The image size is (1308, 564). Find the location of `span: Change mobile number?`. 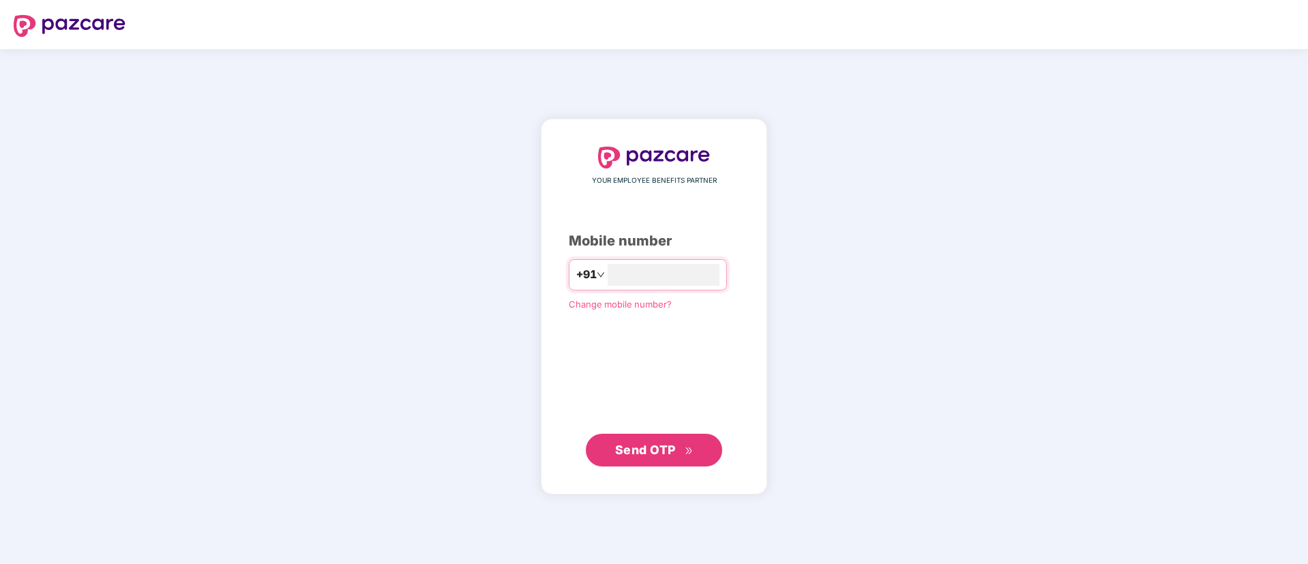

span: Change mobile number? is located at coordinates (620, 304).